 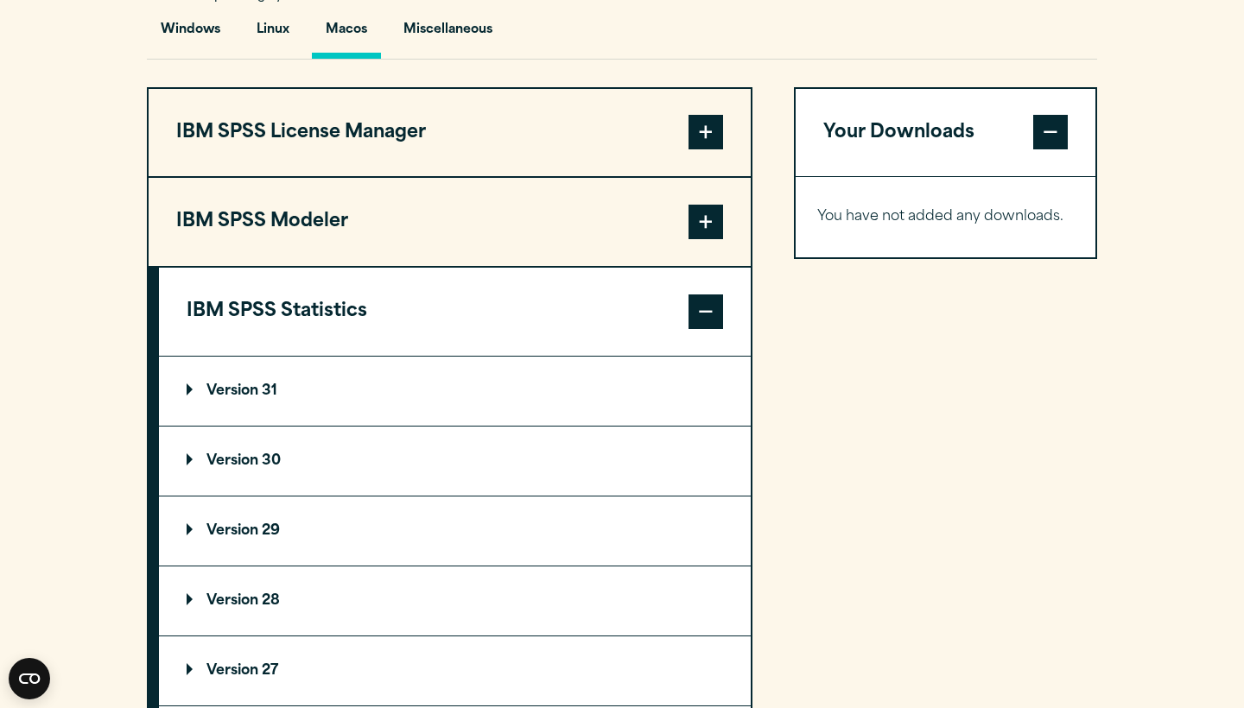 What do you see at coordinates (233, 461) in the screenshot?
I see `p: Version 30` at bounding box center [233, 461].